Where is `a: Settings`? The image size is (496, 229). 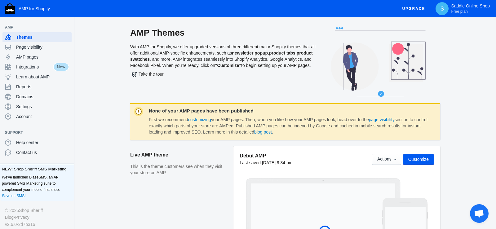 a: Settings is located at coordinates (37, 107).